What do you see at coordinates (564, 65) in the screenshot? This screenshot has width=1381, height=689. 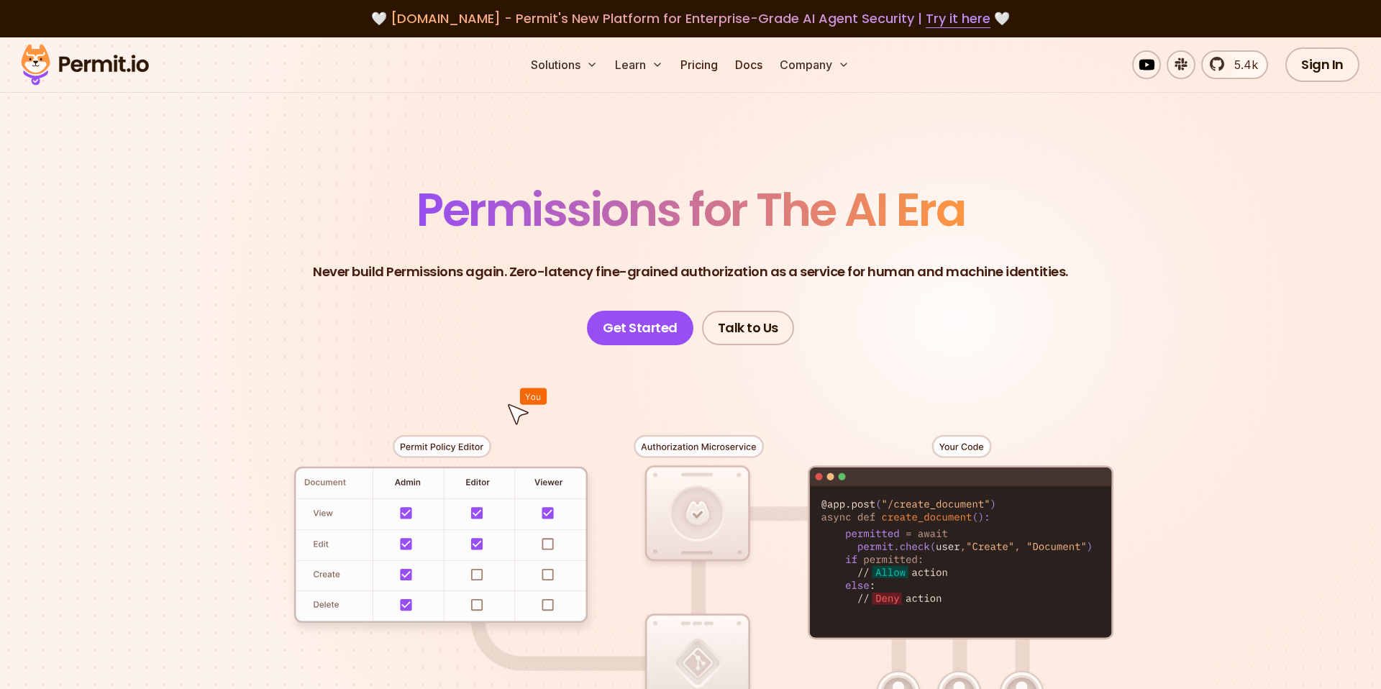 I see `button: Solutions` at bounding box center [564, 65].